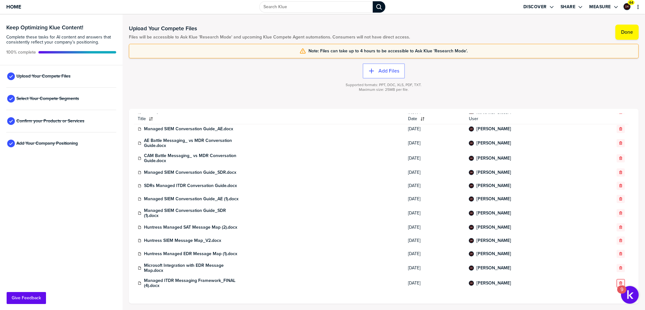 The image size is (645, 310). I want to click on a: AE Battle Messaging_ vs MDR Conversation Guide.docx, so click(191, 143).